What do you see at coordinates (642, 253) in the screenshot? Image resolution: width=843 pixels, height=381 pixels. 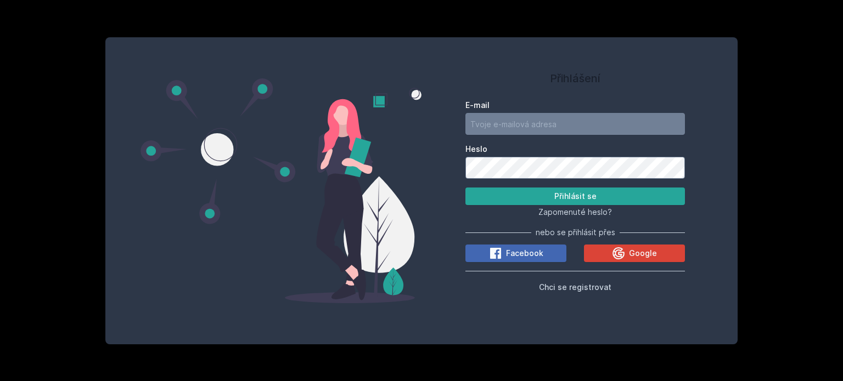 I see `span: Google` at bounding box center [642, 253].